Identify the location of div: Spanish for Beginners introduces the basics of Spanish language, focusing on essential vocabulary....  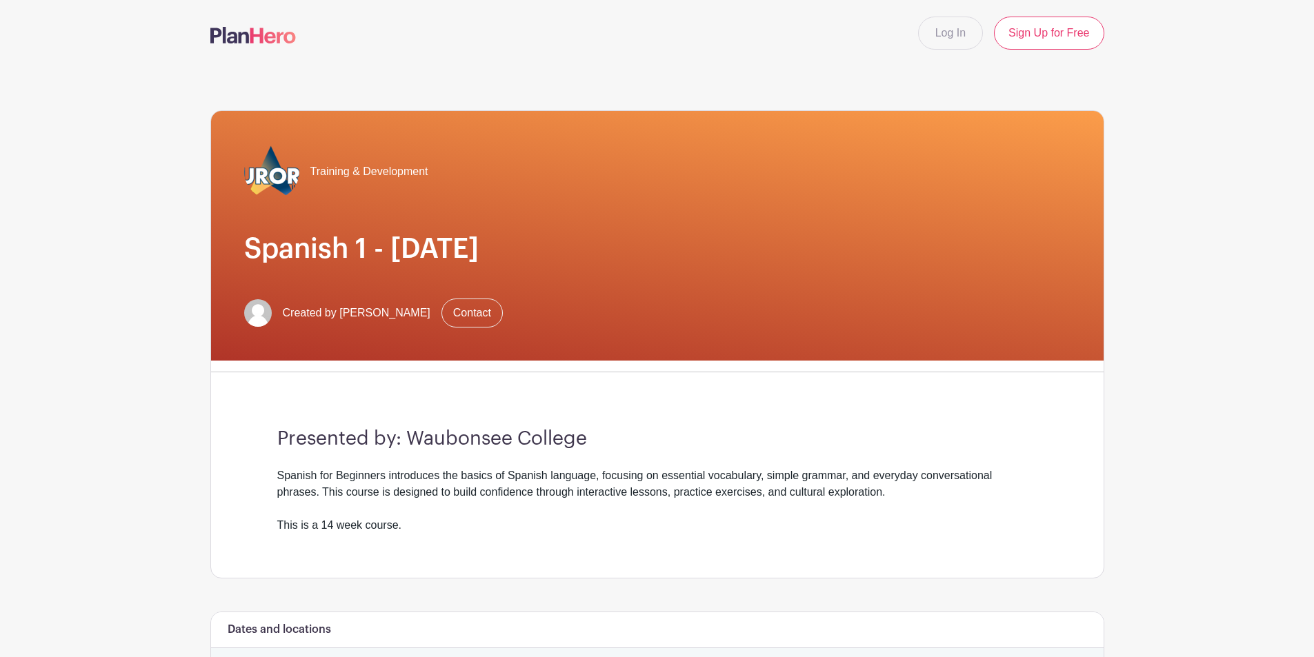
(657, 501).